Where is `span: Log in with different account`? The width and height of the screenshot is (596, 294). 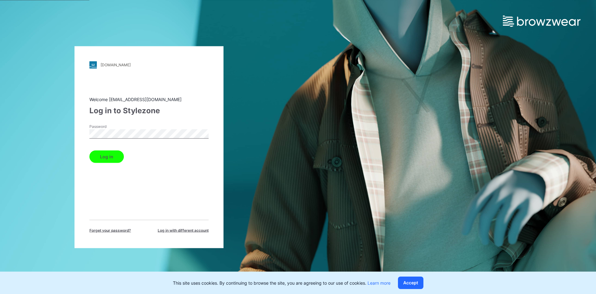 span: Log in with different account is located at coordinates (183, 230).